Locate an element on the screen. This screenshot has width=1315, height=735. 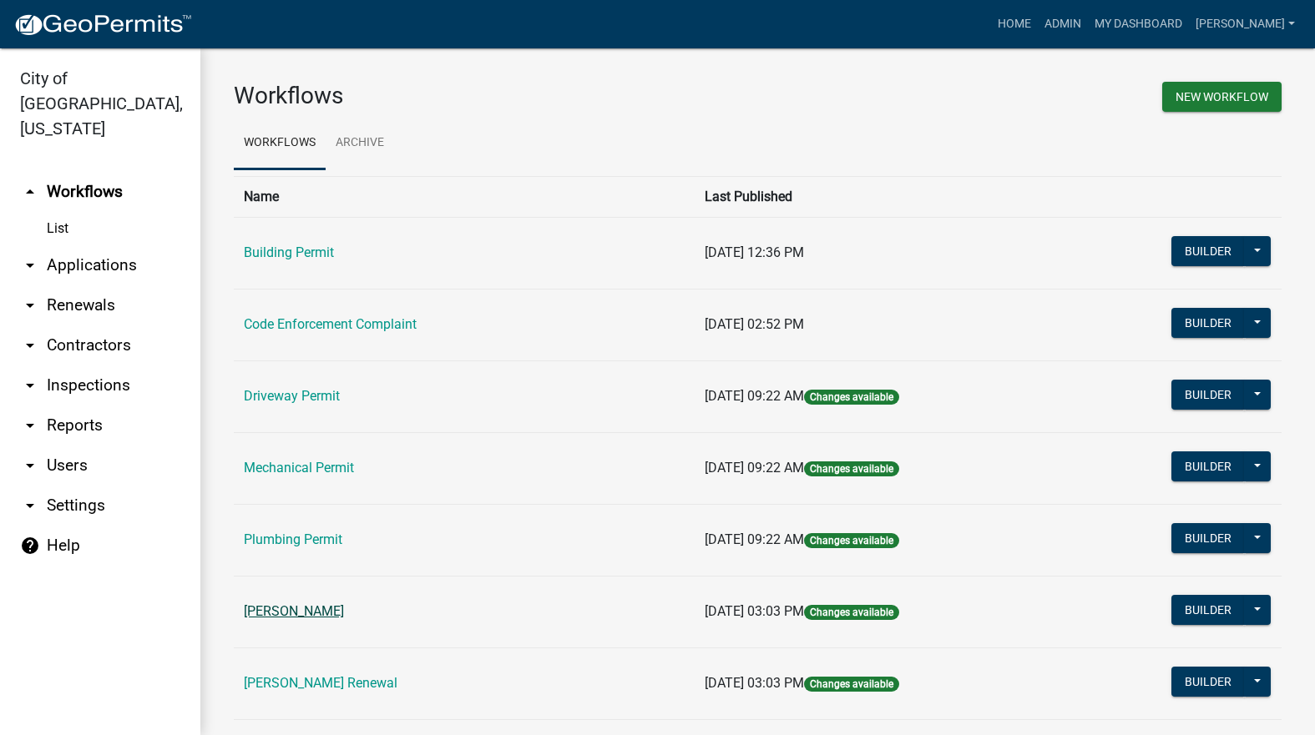
a: Workflows is located at coordinates (280, 144).